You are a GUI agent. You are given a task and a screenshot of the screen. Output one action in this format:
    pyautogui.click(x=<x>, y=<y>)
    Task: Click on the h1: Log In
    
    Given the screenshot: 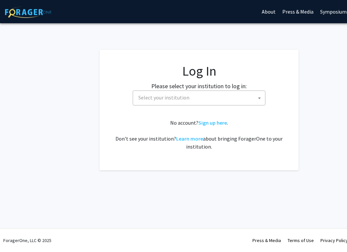 What is the action you would take?
    pyautogui.click(x=199, y=71)
    